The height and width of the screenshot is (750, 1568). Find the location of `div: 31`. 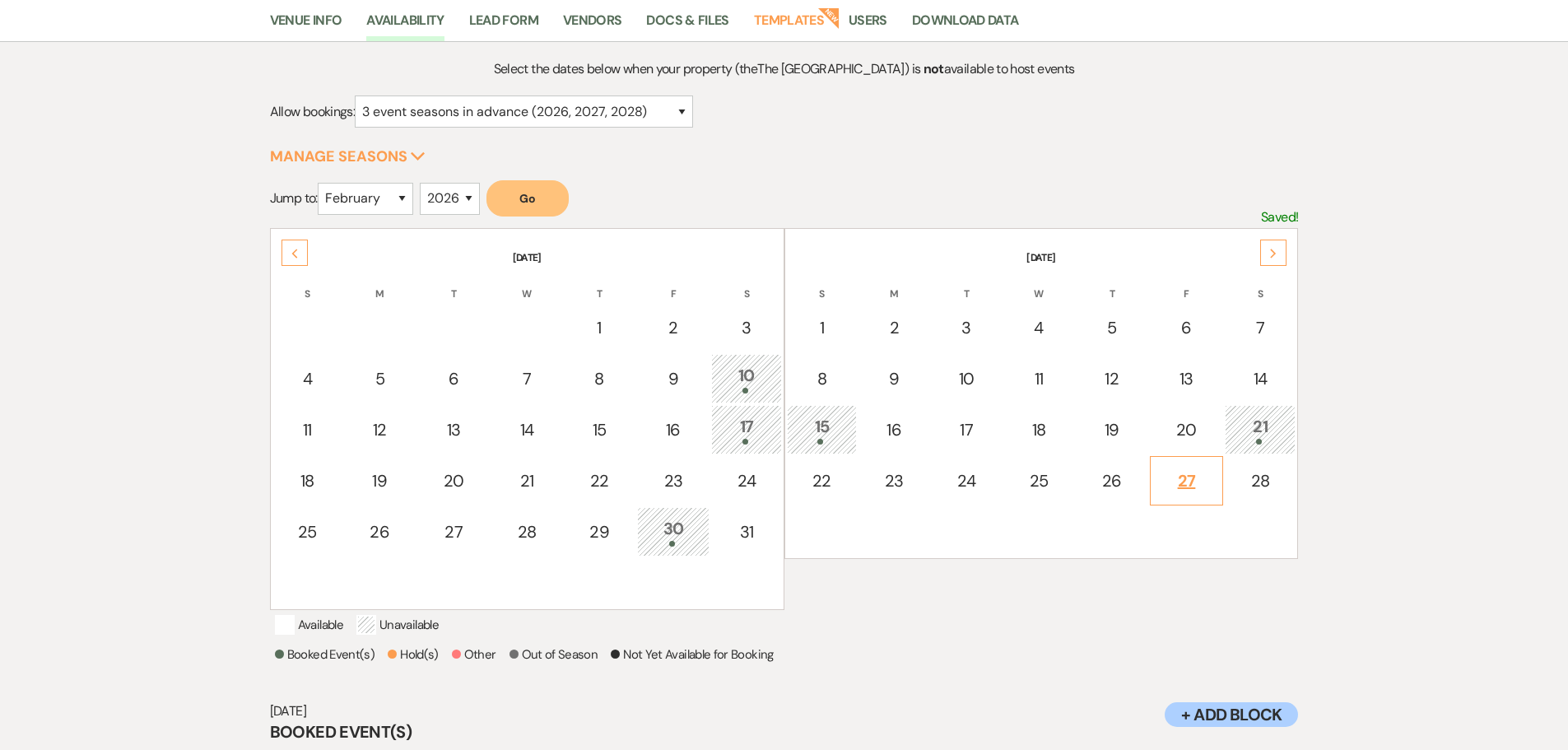

div: 31 is located at coordinates (746, 532).